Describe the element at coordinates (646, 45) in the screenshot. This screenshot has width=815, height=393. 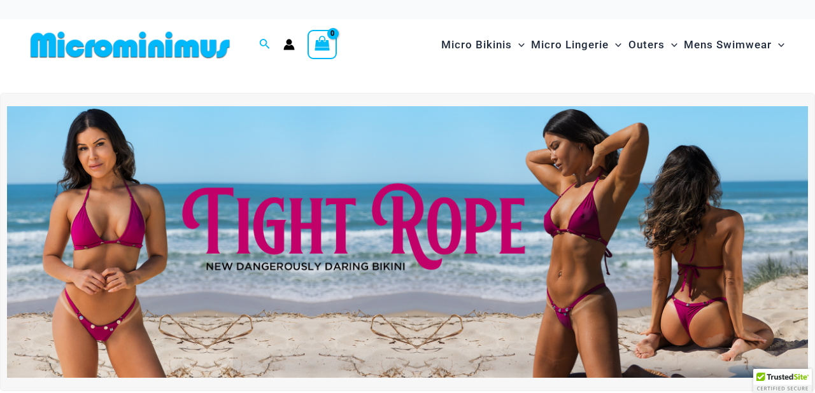
I see `span: Outers` at that location.